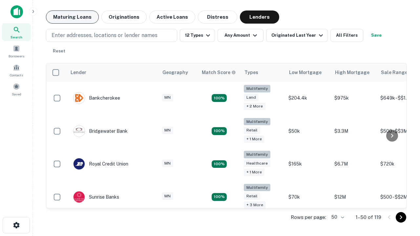 This screenshot has width=420, height=236. I want to click on div: Healthcare, so click(257, 163).